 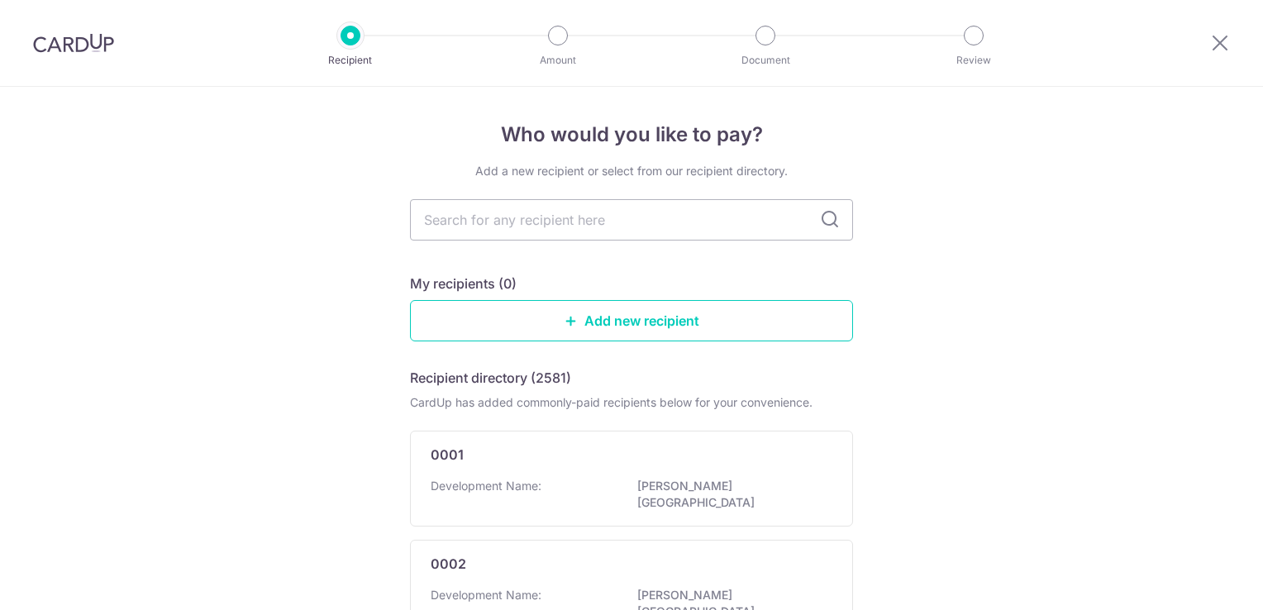 What do you see at coordinates (558, 60) in the screenshot?
I see `p: Amount` at bounding box center [558, 60].